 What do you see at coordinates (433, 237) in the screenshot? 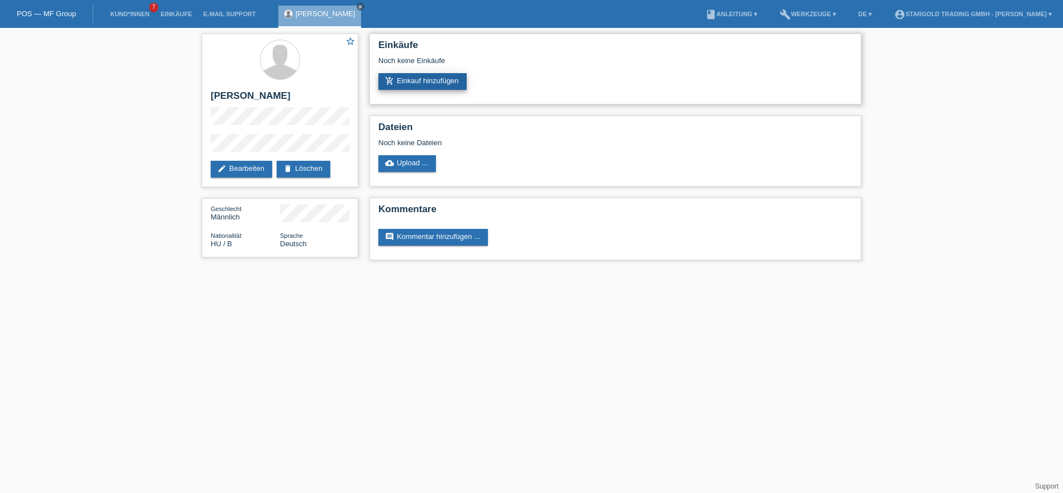
I see `a: commentKommentar hinzufügen ...` at bounding box center [433, 237].